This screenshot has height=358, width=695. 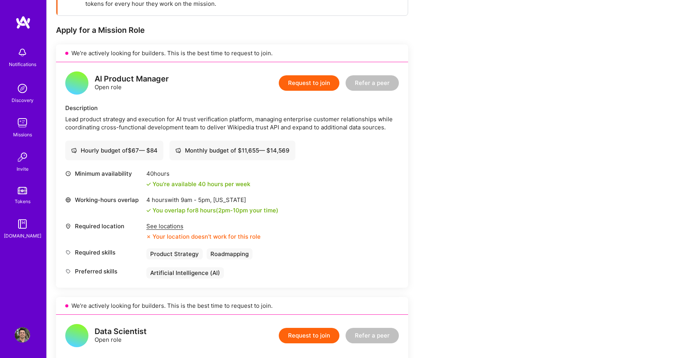 I want to click on div: Missions, so click(x=22, y=134).